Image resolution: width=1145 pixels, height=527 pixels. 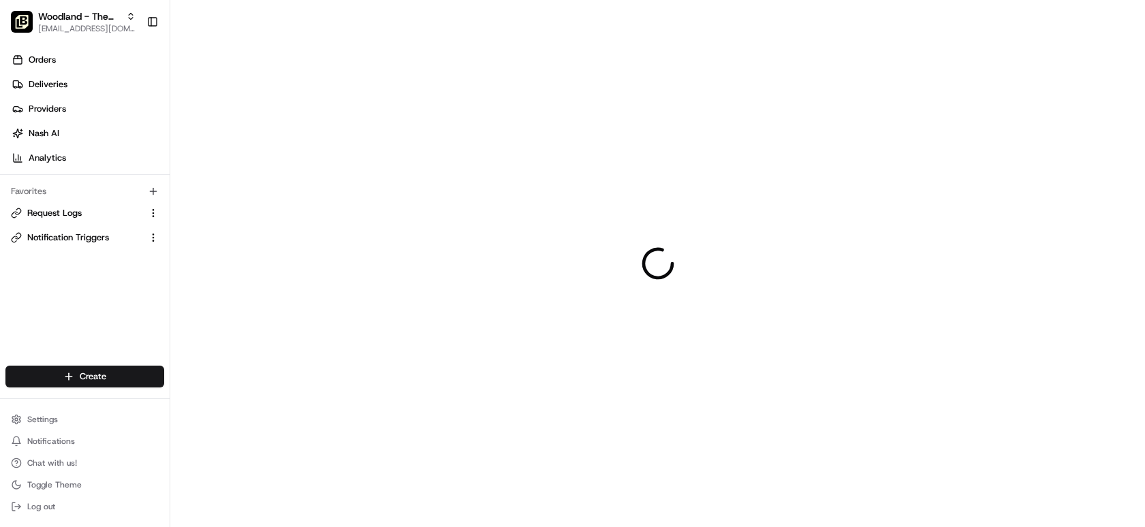 I want to click on span: Request Logs, so click(x=54, y=213).